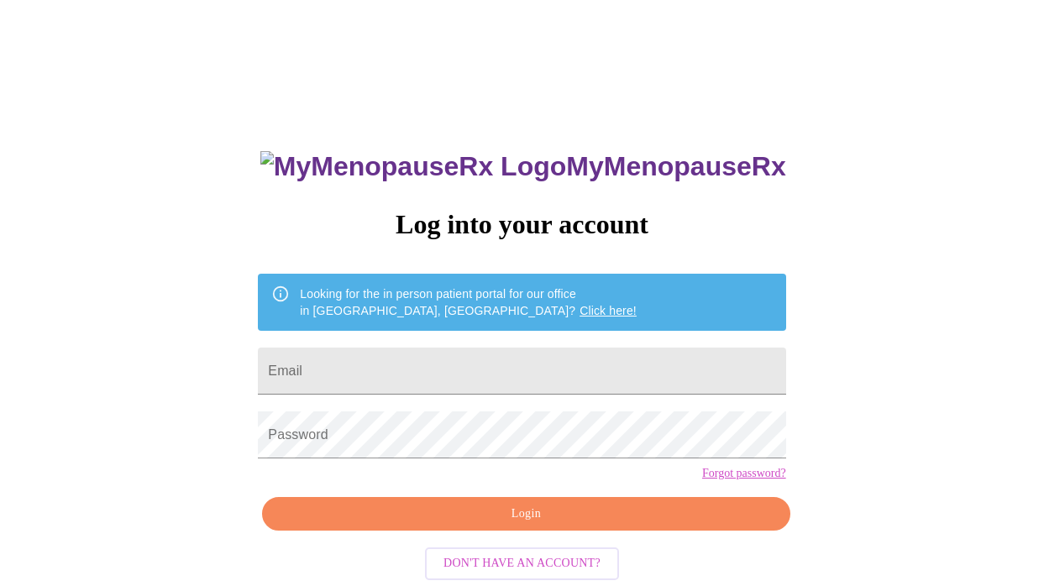  I want to click on img: MyMenopauseRx Logo, so click(413, 166).